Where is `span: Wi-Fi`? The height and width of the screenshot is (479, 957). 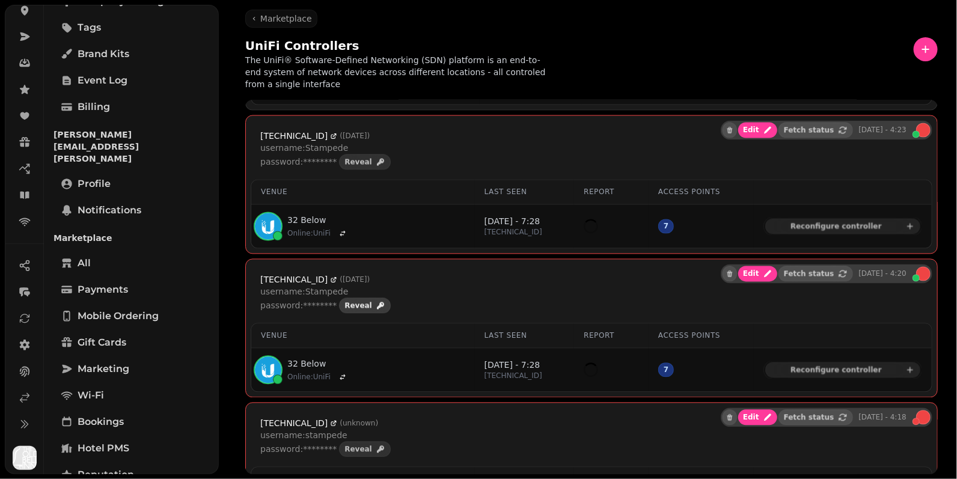 span: Wi-Fi is located at coordinates (91, 396).